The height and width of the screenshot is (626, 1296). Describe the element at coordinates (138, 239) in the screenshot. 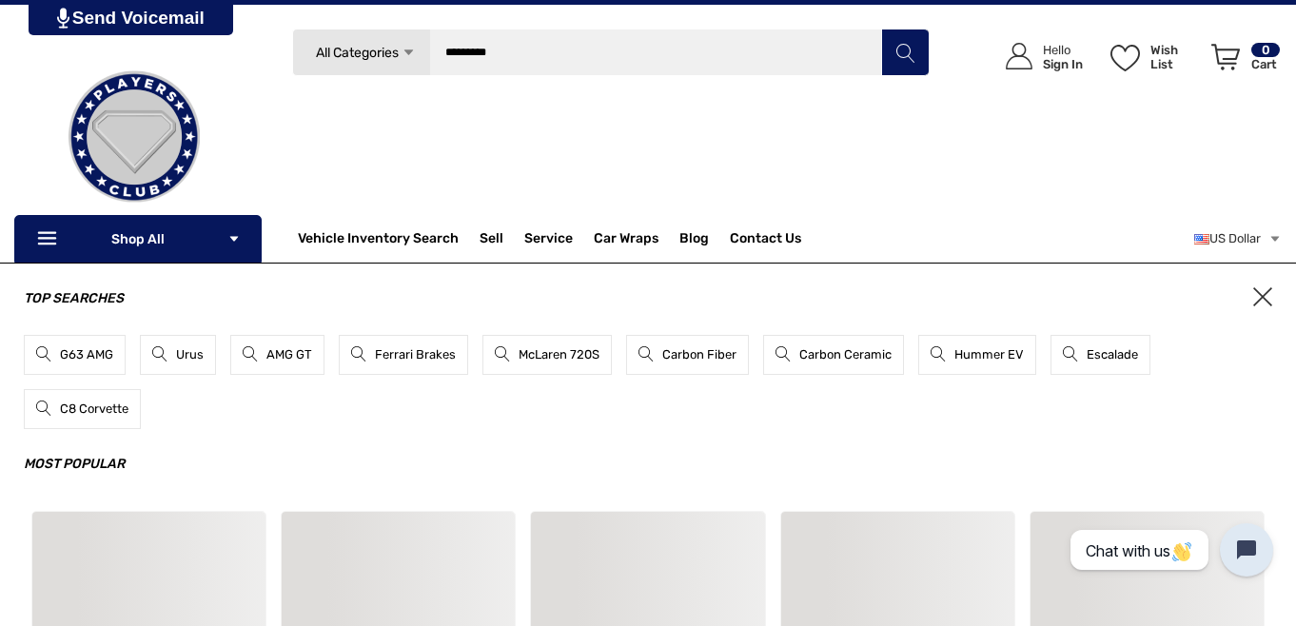

I see `p: Shop All` at that location.